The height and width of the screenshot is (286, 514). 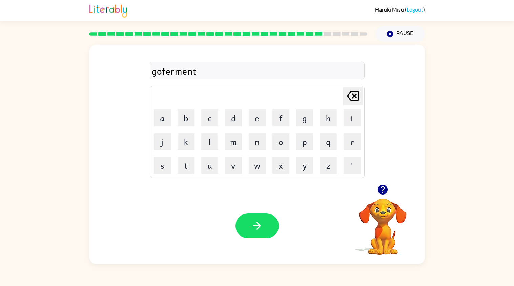 What do you see at coordinates (257, 71) in the screenshot?
I see `div: goferment` at bounding box center [257, 71].